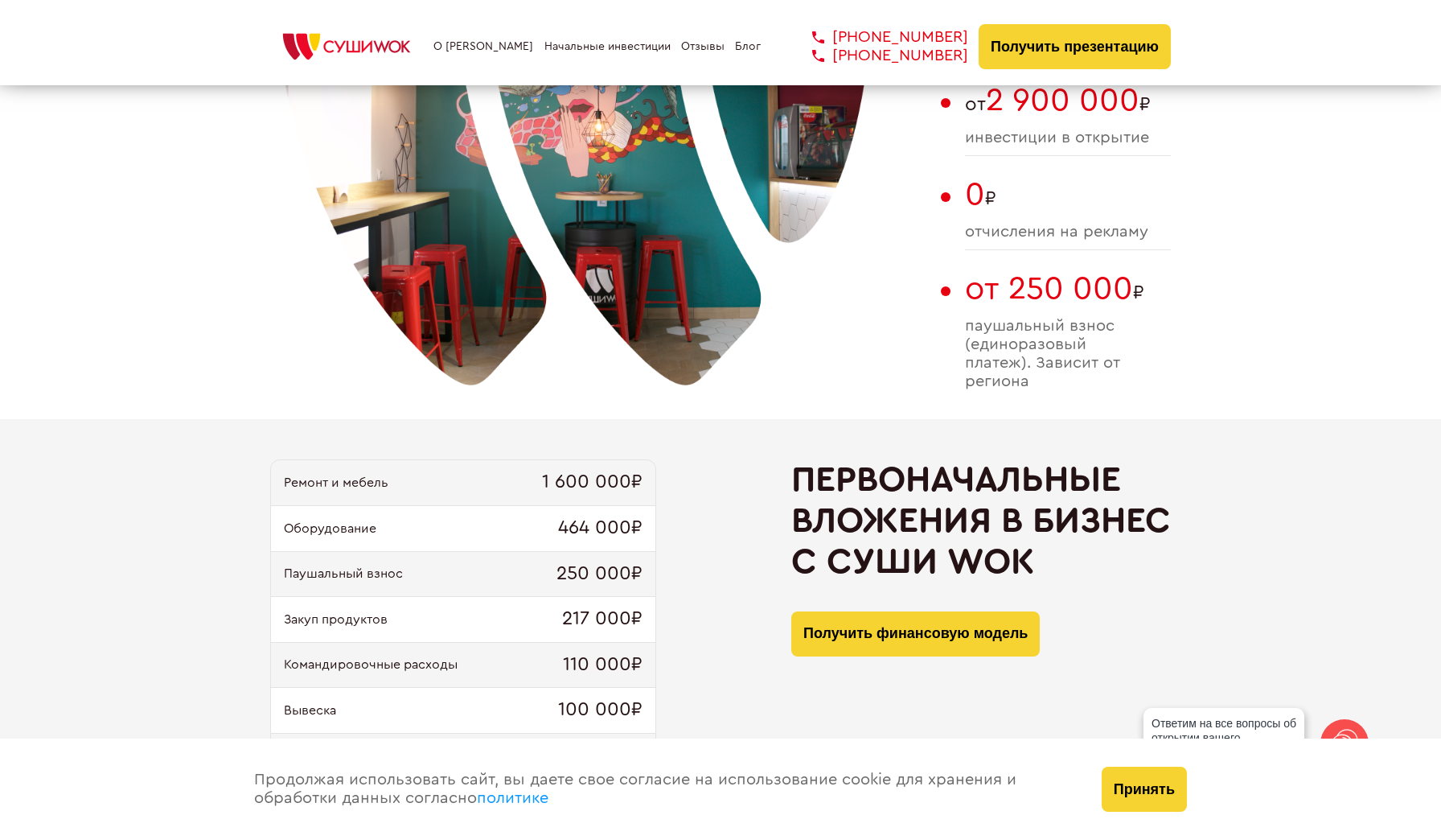 The width and height of the screenshot is (1441, 840). Describe the element at coordinates (1049, 288) in the screenshot. I see `span: от 250 000` at that location.